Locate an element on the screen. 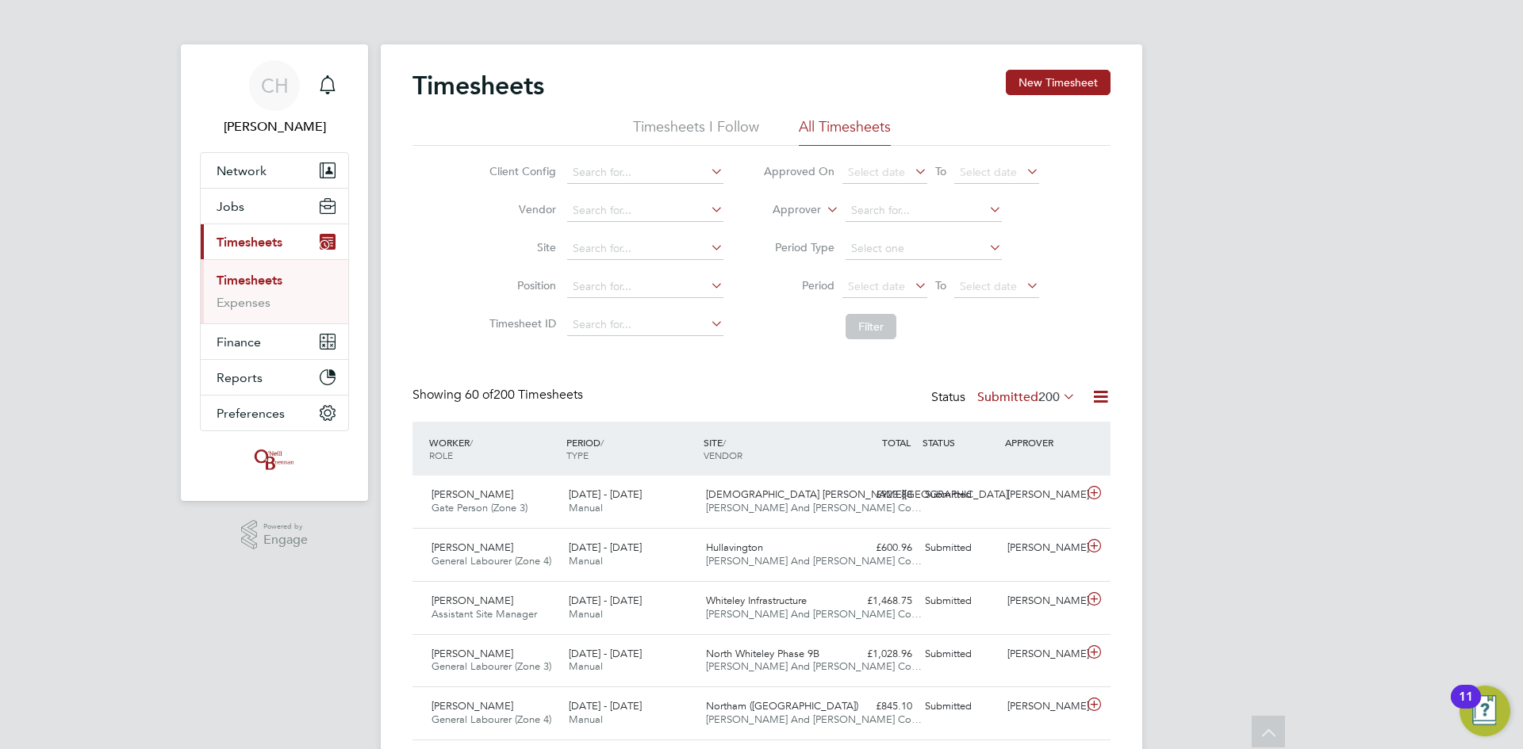  span: Powered by is located at coordinates (285, 527).